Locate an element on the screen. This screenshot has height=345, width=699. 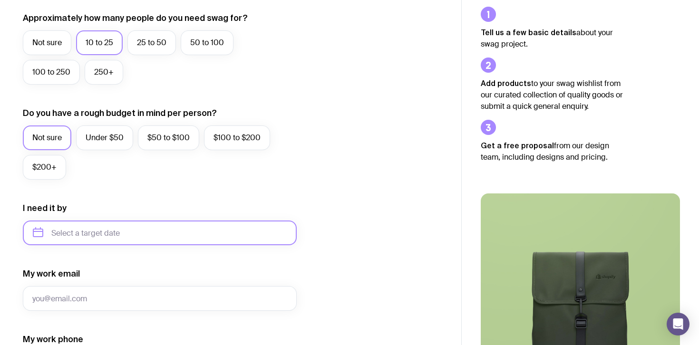
label: My work email is located at coordinates (51, 274).